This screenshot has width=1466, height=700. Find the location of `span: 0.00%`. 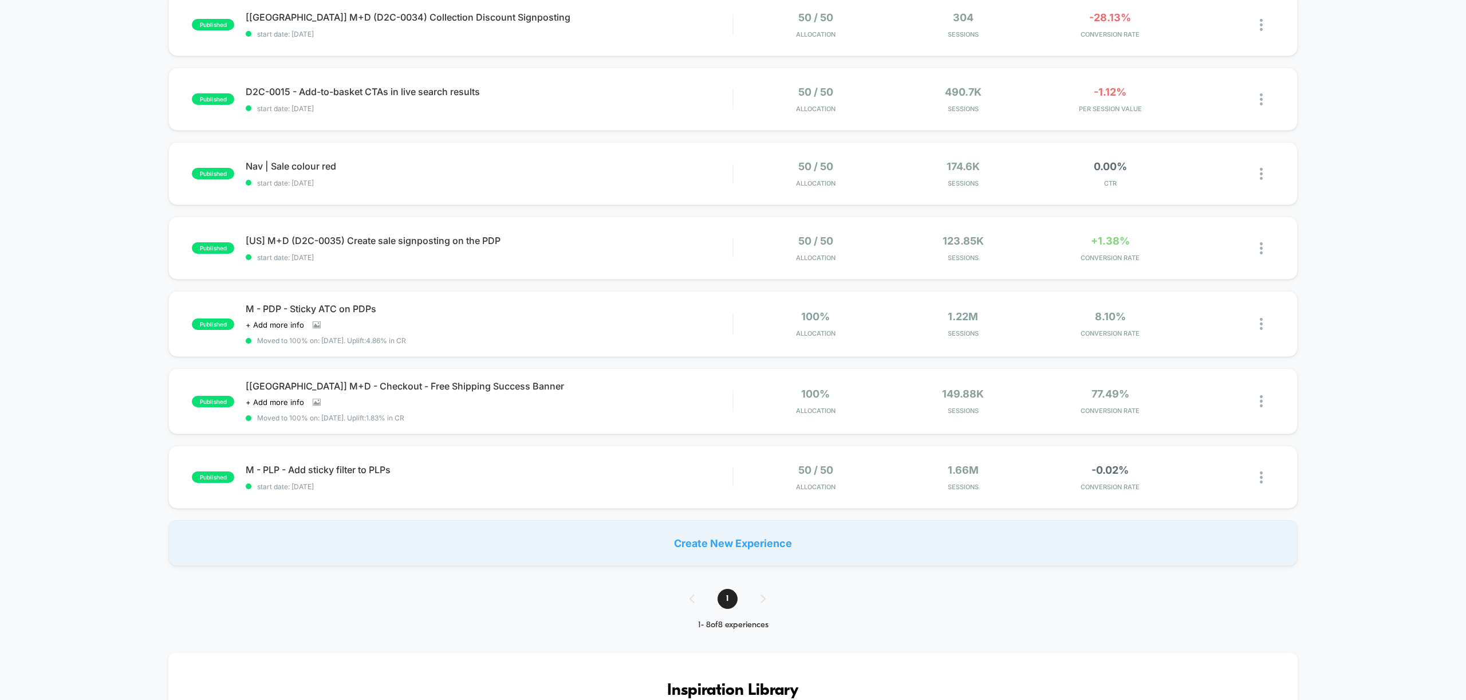

span: 0.00% is located at coordinates (1110, 166).